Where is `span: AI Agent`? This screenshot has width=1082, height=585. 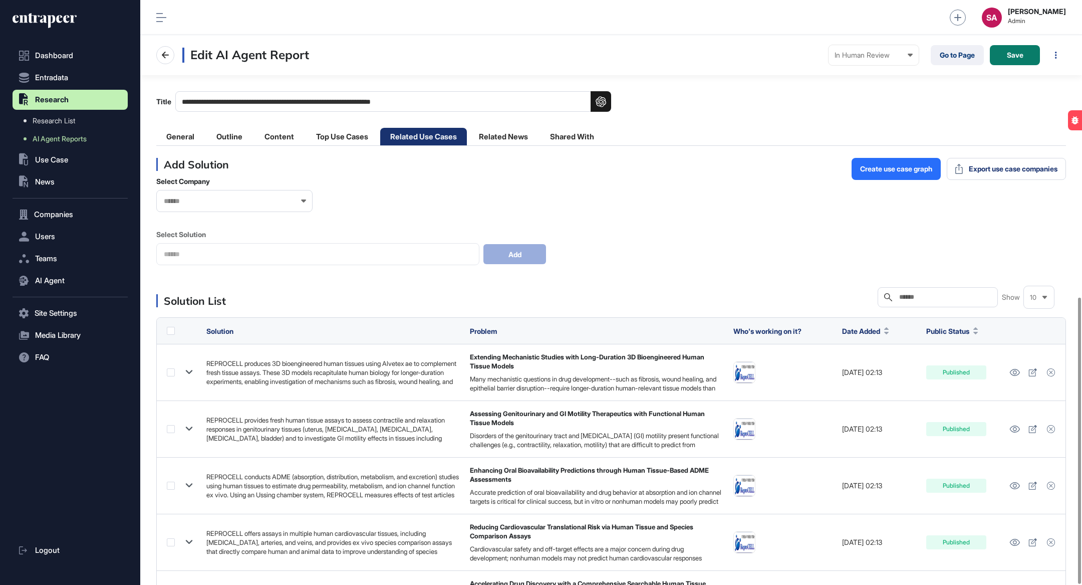
span: AI Agent is located at coordinates (50, 281).